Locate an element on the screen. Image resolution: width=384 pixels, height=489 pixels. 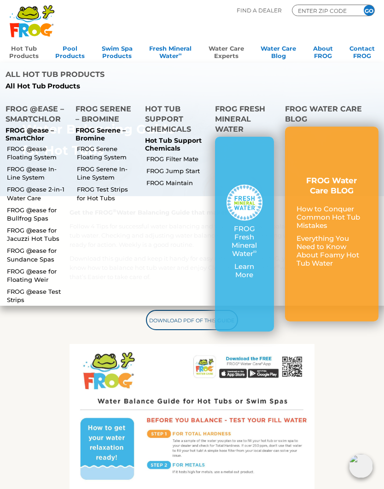
a: FROG Serene Floating System is located at coordinates (107, 153).